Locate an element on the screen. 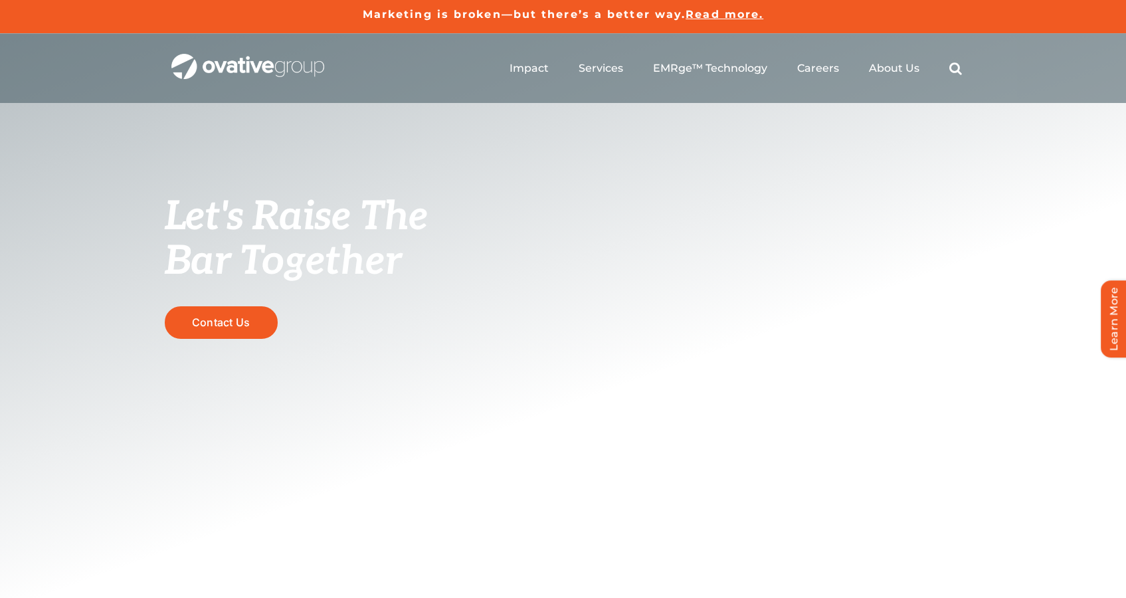 This screenshot has height=598, width=1126. a: Contact Us is located at coordinates (221, 322).